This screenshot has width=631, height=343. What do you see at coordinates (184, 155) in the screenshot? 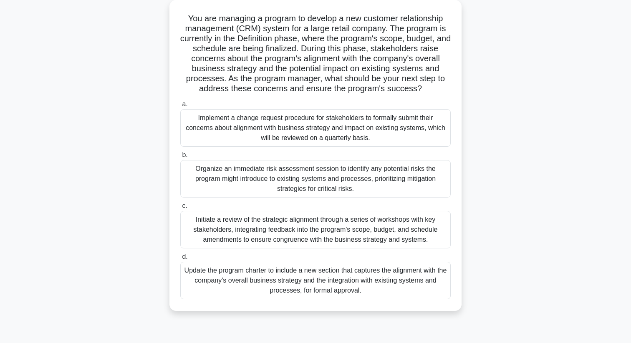
I see `span: b.` at bounding box center [184, 155].